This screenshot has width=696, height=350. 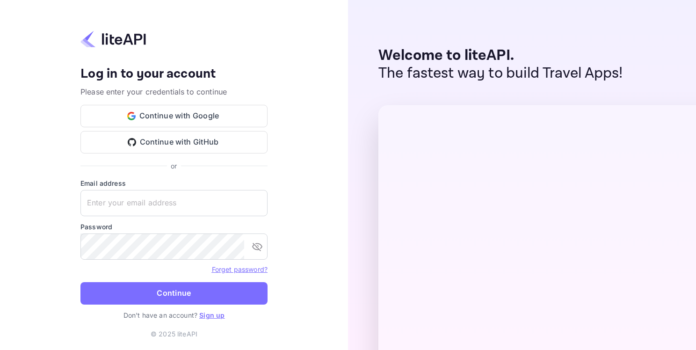 I want to click on p: Welcome to liteAPI., so click(x=500, y=56).